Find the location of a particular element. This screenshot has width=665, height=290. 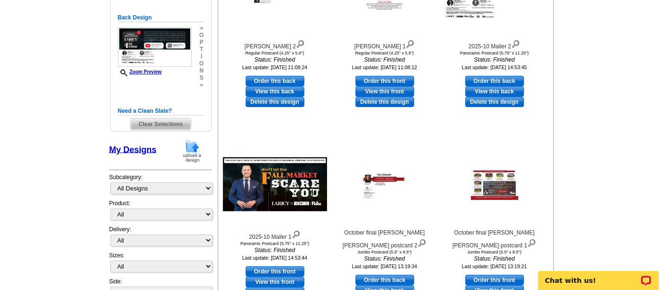

div: 2025-10 Mailer 1 is located at coordinates (275, 234).